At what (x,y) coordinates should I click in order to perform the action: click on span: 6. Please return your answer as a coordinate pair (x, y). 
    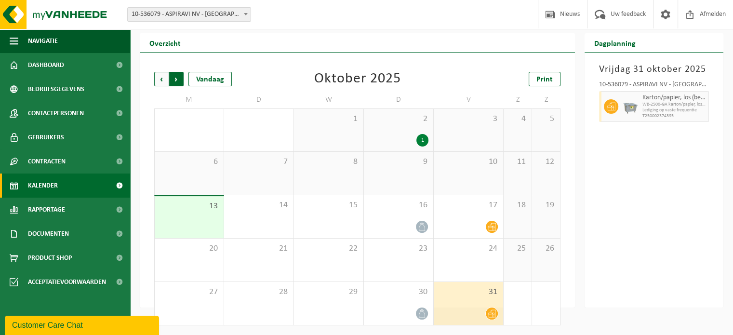
    Looking at the image, I should click on (189, 162).